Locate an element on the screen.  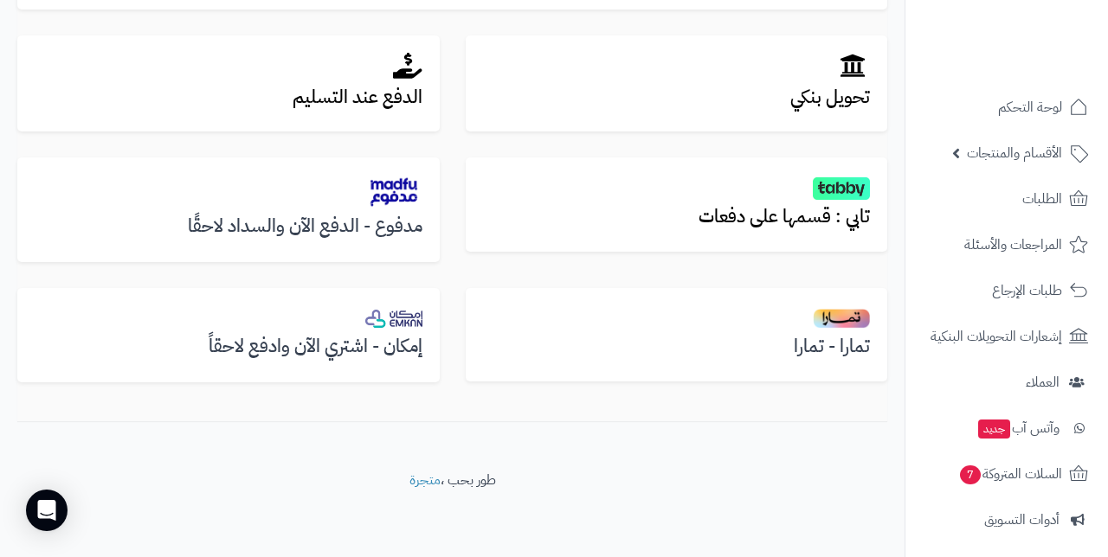
h3: مدفوع - الدفع الآن والسداد لاحقًا is located at coordinates (228, 226).